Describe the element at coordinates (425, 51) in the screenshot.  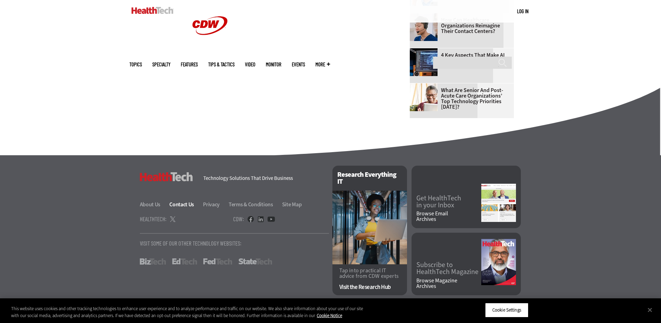
I see `a: Desktop monitor with brain AI concept` at that location.